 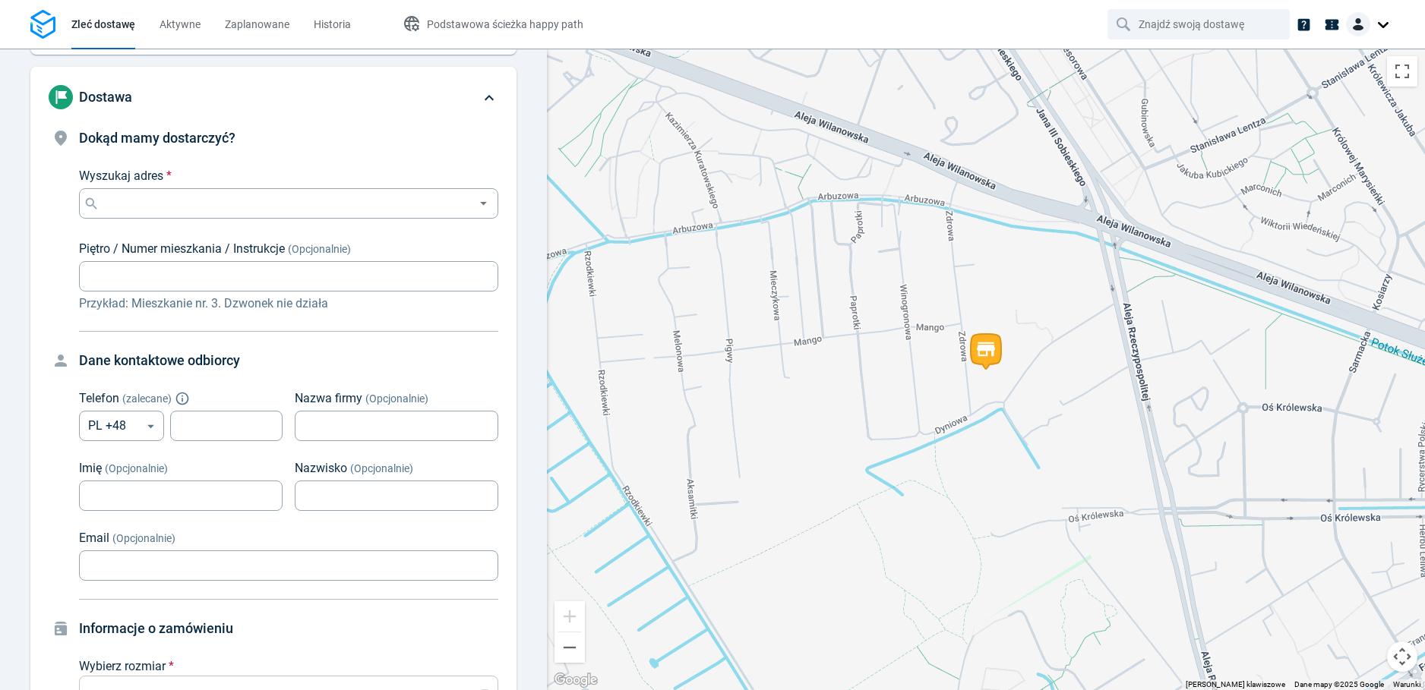 I want to click on button: Explain "Recommended", so click(x=182, y=399).